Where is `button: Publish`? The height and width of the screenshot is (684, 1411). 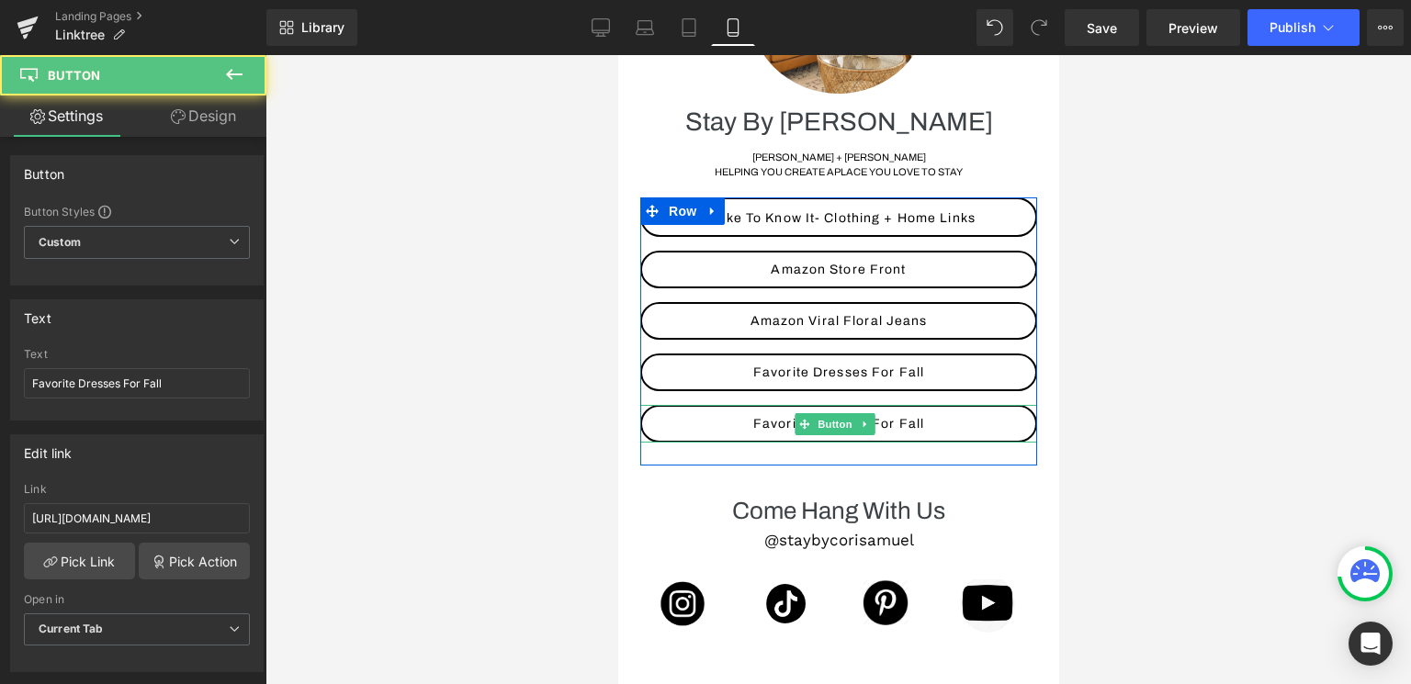 button: Publish is located at coordinates (1304, 28).